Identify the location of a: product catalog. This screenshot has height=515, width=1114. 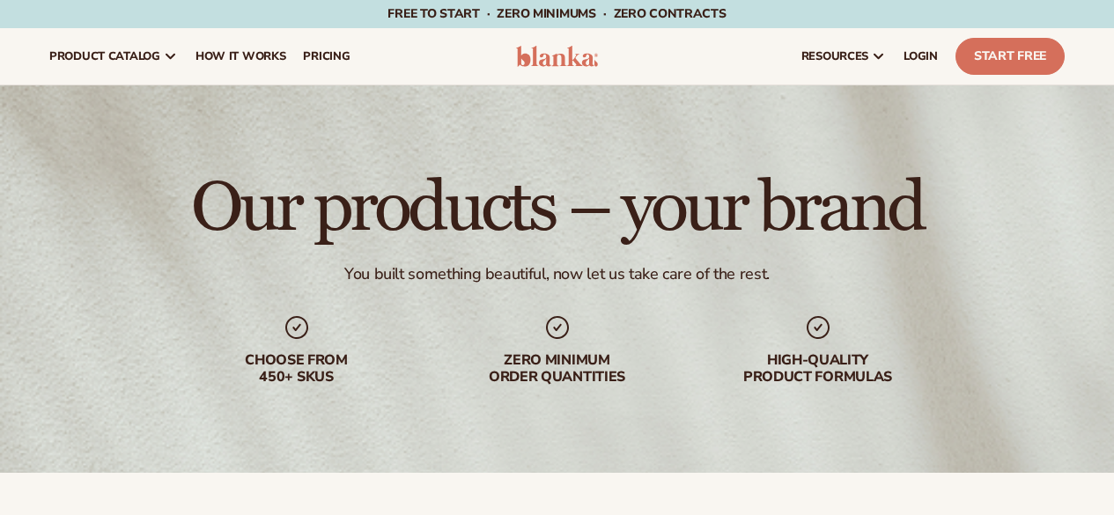
(114, 56).